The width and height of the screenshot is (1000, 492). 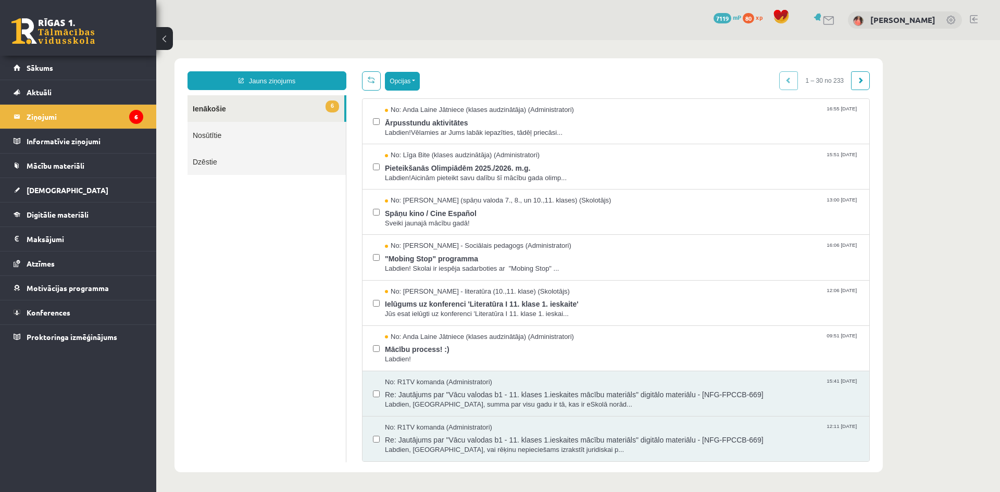 What do you see at coordinates (306, 115) in the screenshot?
I see `span: No: Līga Bite (klases audzinātāja) (Administratori)` at bounding box center [306, 115].